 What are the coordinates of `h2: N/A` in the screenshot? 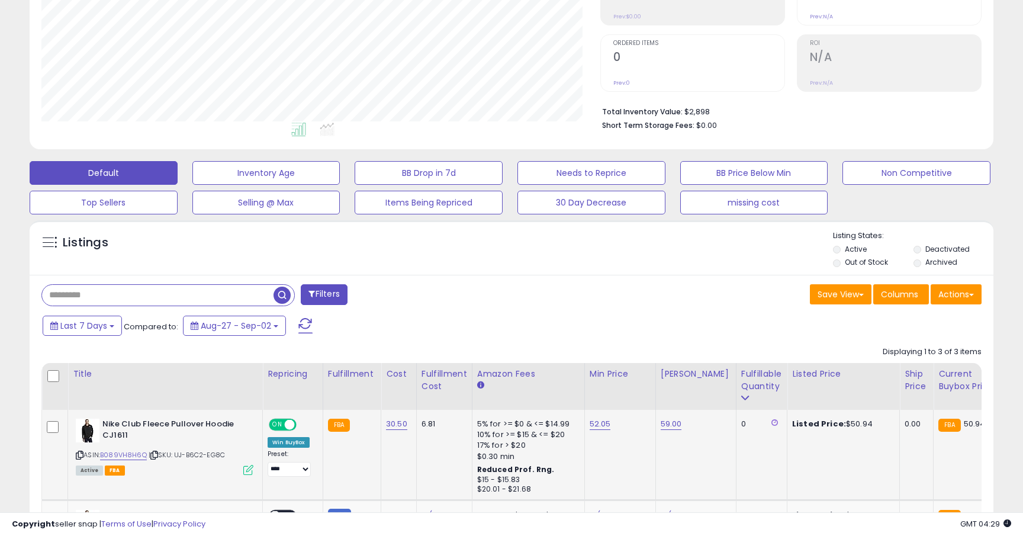 It's located at (895, 58).